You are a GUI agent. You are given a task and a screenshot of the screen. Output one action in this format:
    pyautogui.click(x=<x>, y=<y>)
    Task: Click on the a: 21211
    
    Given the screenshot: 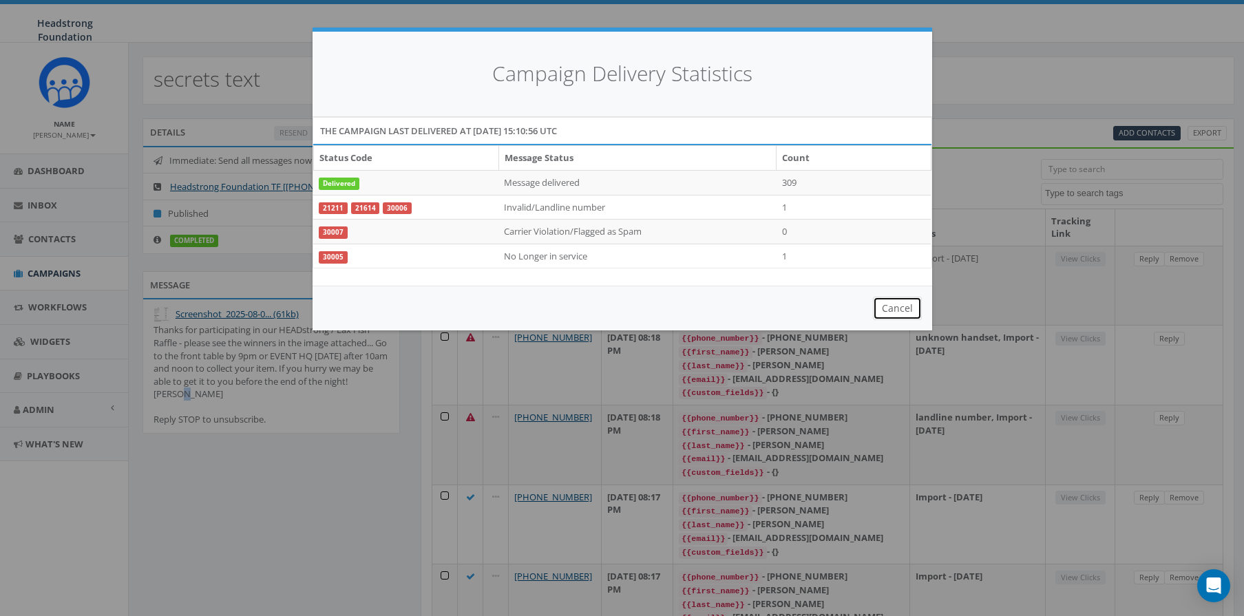 What is the action you would take?
    pyautogui.click(x=333, y=209)
    